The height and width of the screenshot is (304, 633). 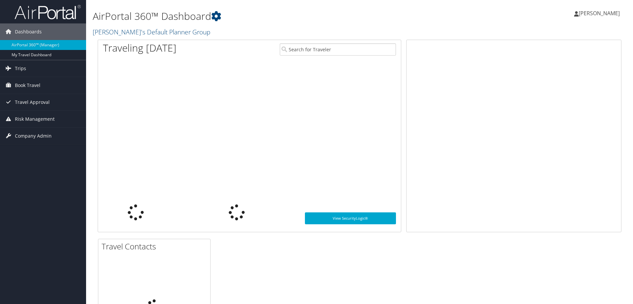 I want to click on span: Trips, so click(x=21, y=69).